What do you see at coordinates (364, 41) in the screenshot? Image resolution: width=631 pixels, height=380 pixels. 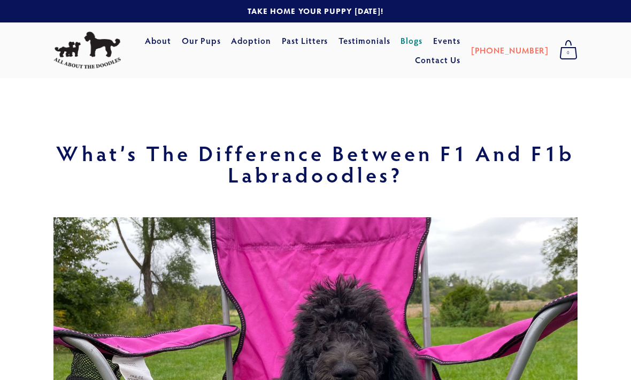 I see `a: Testimonials` at bounding box center [364, 41].